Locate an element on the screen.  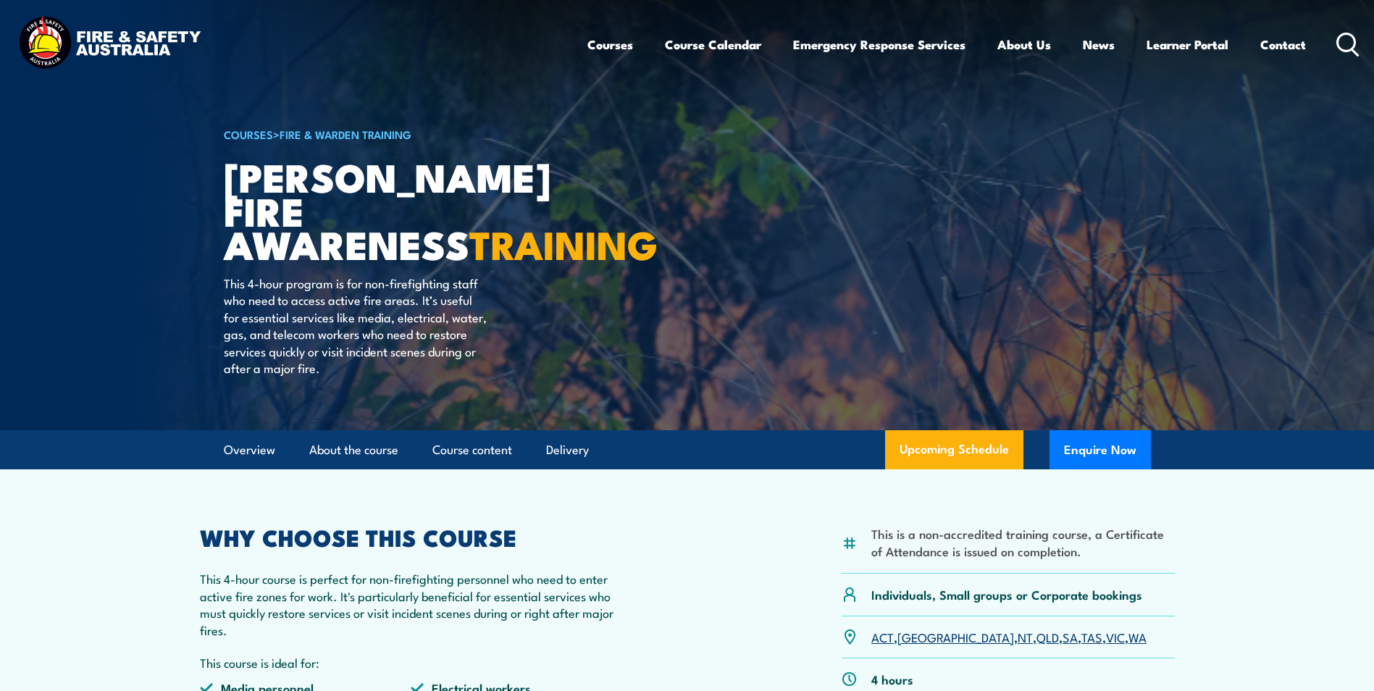
a: Course Calendar is located at coordinates (713, 44).